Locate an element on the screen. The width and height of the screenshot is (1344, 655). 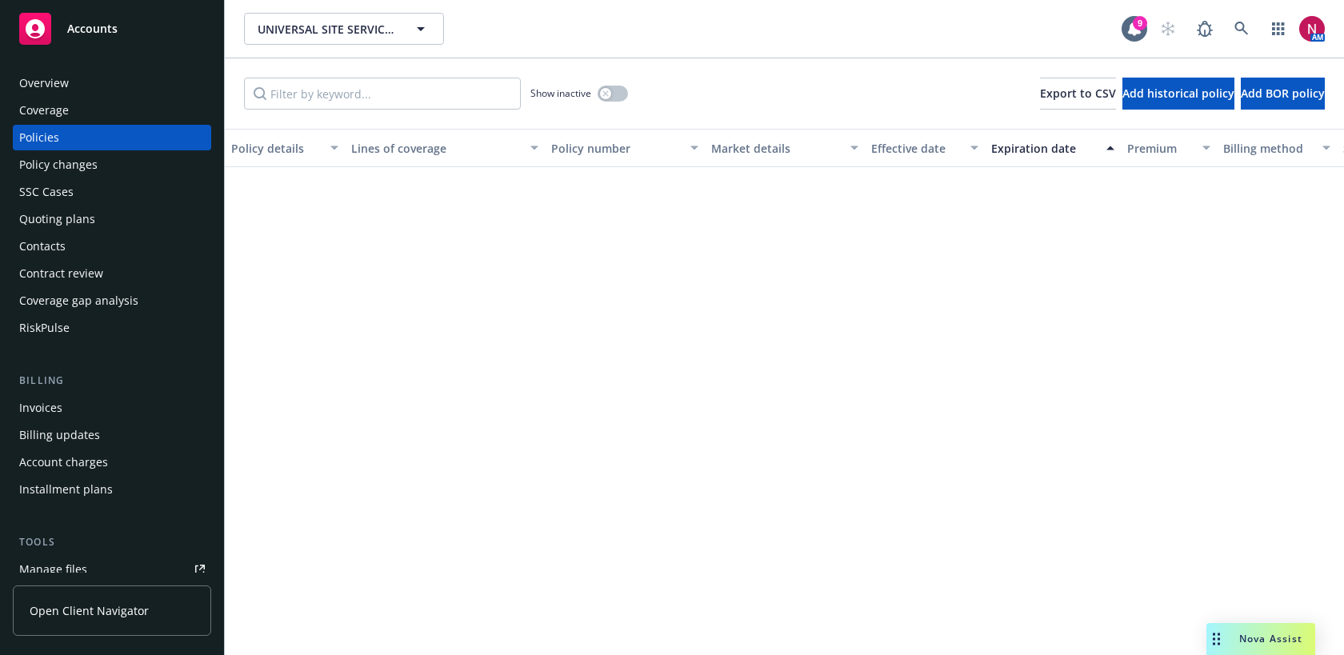
a: Start snowing is located at coordinates (1168, 29).